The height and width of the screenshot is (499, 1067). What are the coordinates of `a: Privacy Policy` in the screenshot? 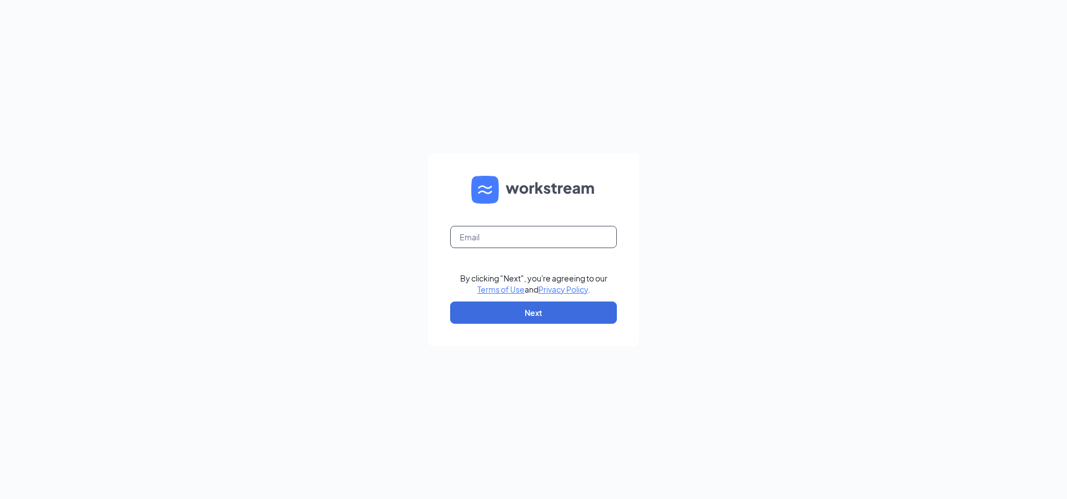 It's located at (563, 289).